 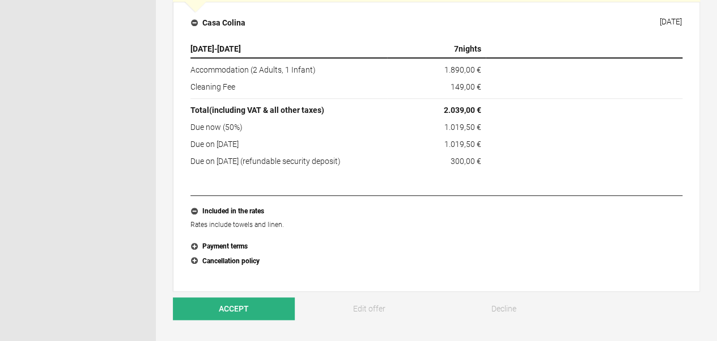 I want to click on th: Total, so click(x=289, y=109).